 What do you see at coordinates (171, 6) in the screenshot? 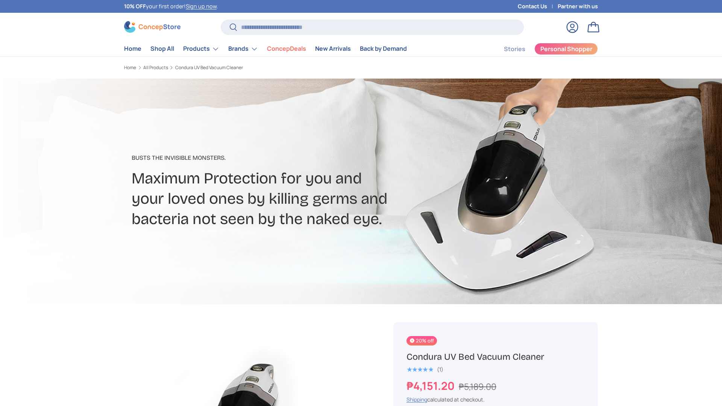
I see `p: your first order! .` at bounding box center [171, 6].